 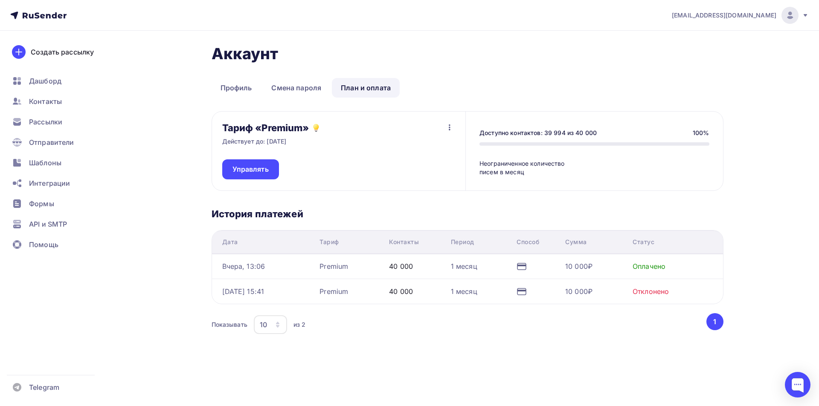 What do you see at coordinates (538, 133) in the screenshot?
I see `div: Доступно контактов: 39 994 из 40 000` at bounding box center [538, 133].